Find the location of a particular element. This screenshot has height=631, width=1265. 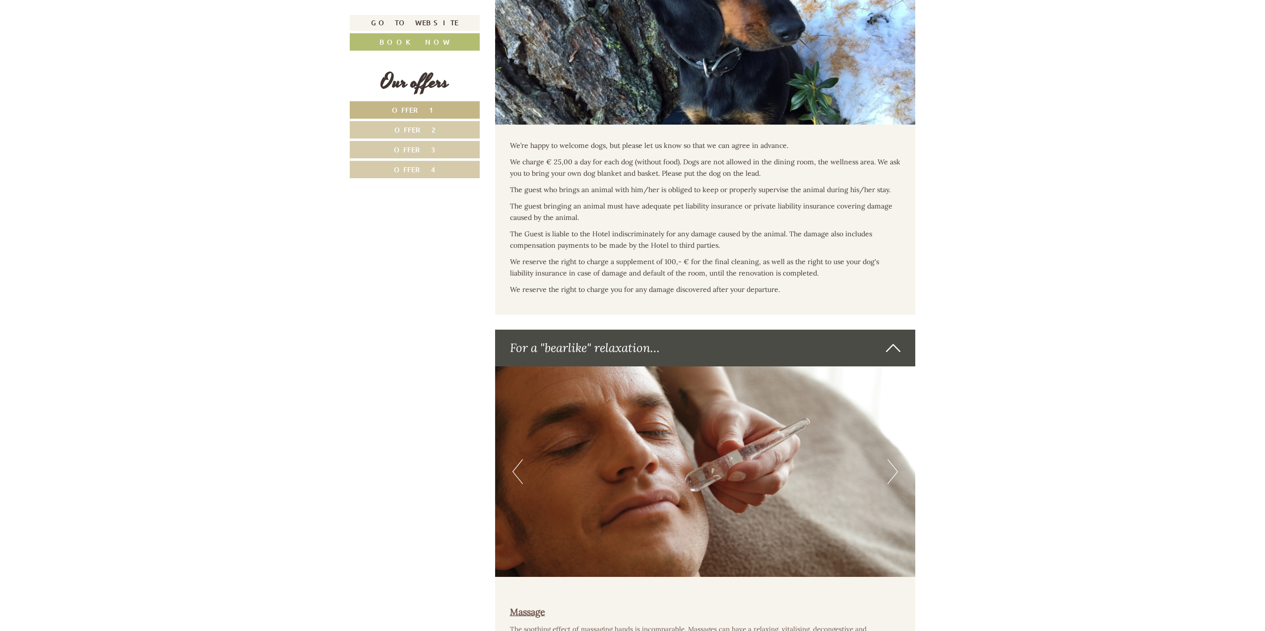

span: We reserve the right to charge you for any damage discovered after your departure. is located at coordinates (645, 289).